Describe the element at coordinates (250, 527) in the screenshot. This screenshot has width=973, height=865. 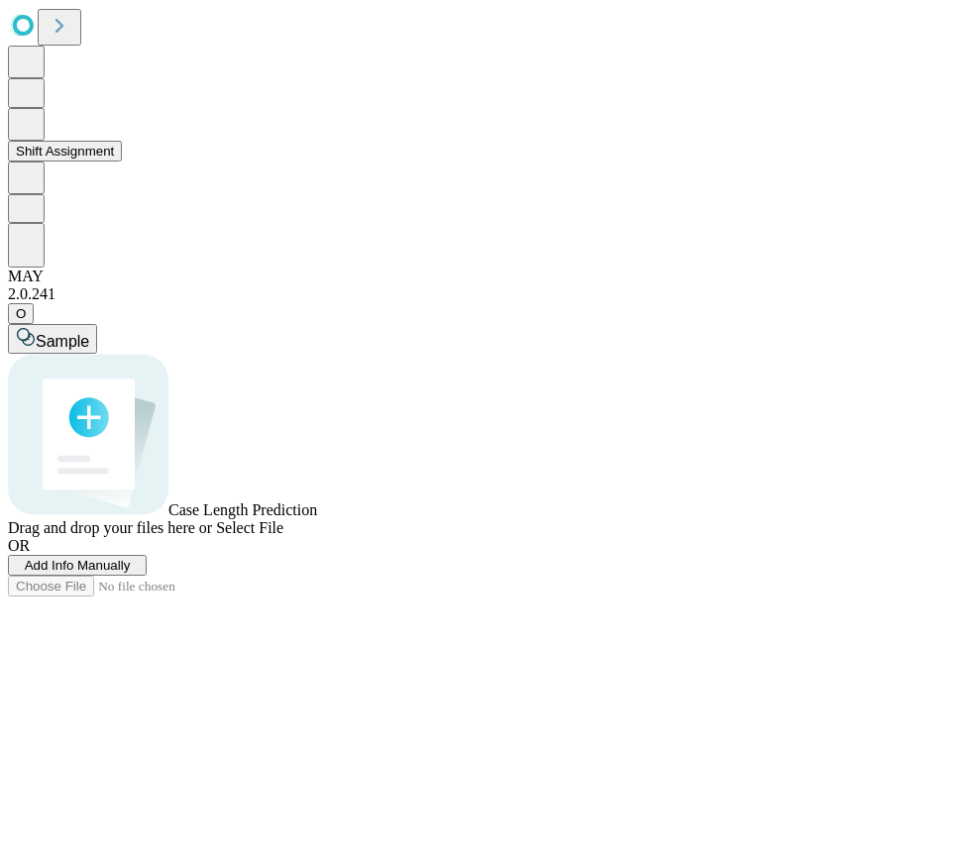
I see `span: Select File` at that location.